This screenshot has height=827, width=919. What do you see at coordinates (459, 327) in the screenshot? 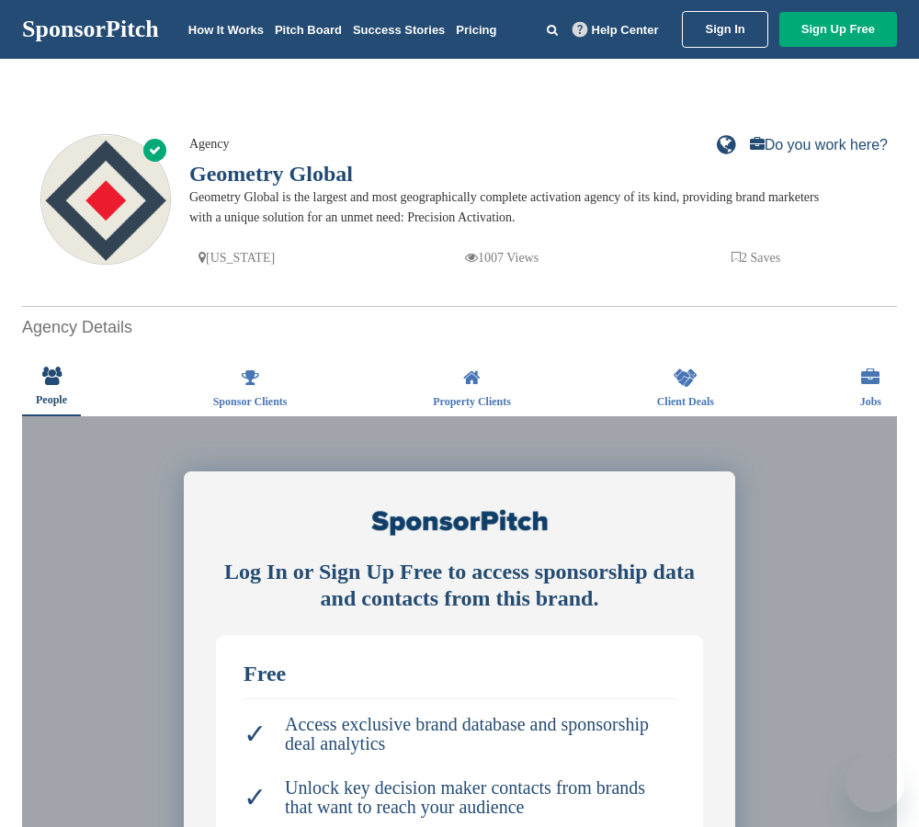
I see `h2: Agency Details` at bounding box center [459, 327].